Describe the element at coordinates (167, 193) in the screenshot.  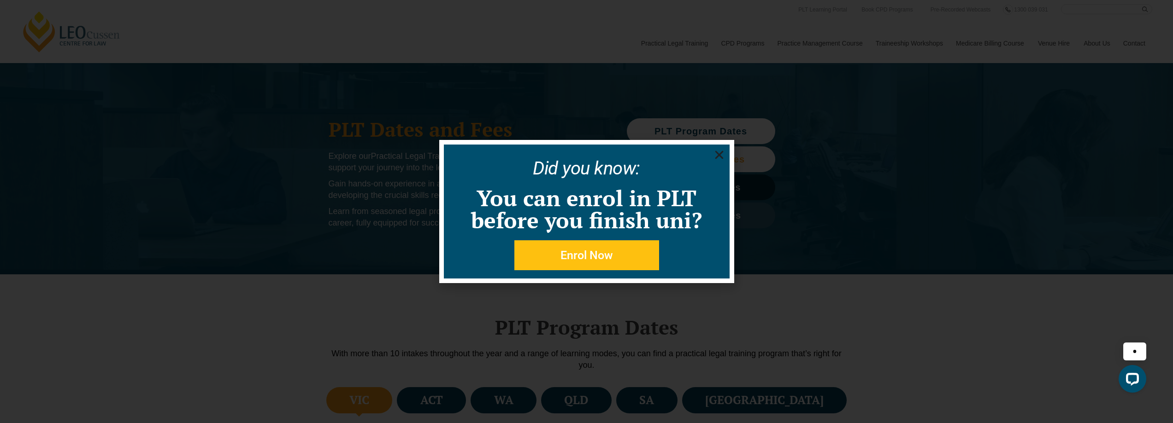
I see `button: Open LiveChat chat widget` at that location.